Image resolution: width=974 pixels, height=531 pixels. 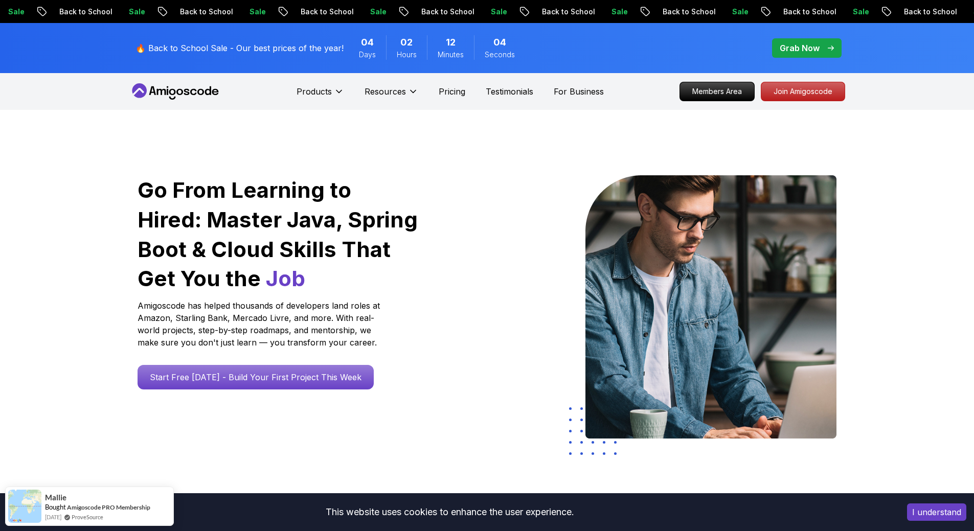 What do you see at coordinates (391, 96) in the screenshot?
I see `button: Resources` at bounding box center [391, 96].